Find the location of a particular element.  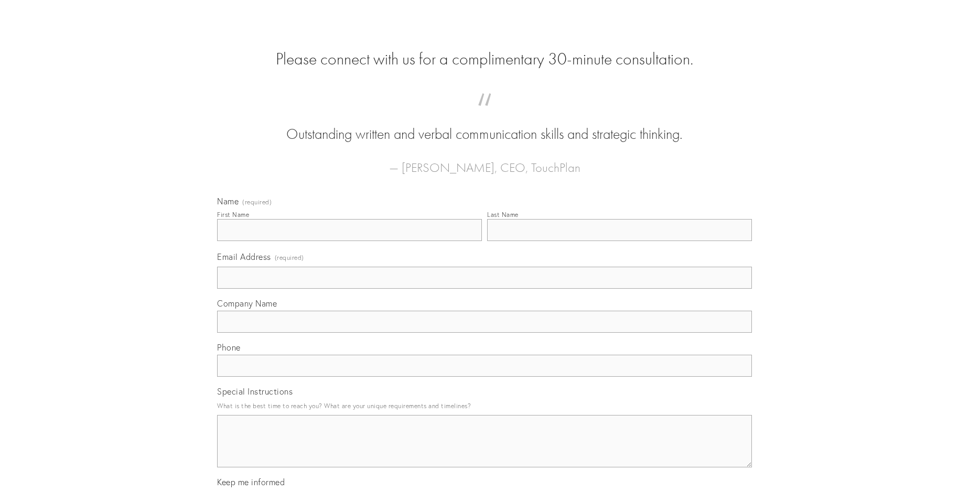

blockquote: Outstanding written and verbal communication skills and strategic thinking. is located at coordinates (484, 124).